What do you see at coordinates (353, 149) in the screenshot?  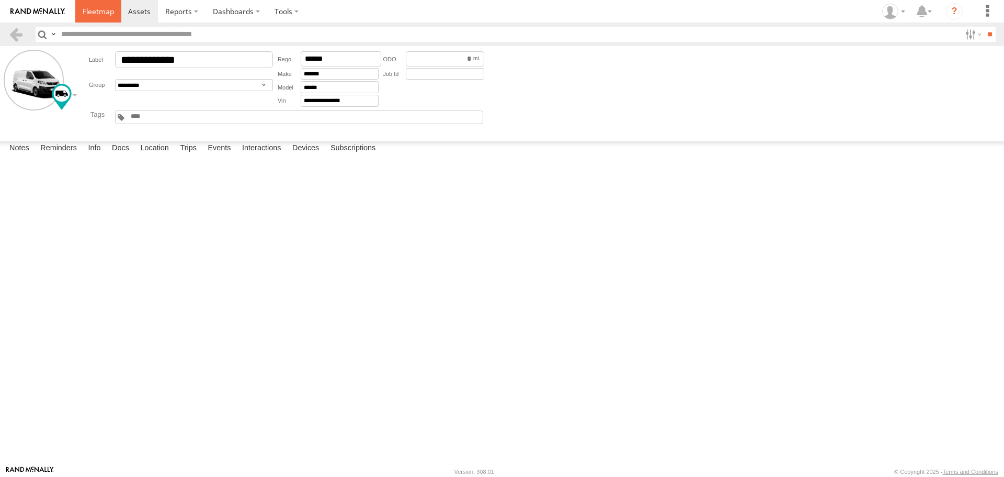 I see `label: Subscriptions` at bounding box center [353, 149].